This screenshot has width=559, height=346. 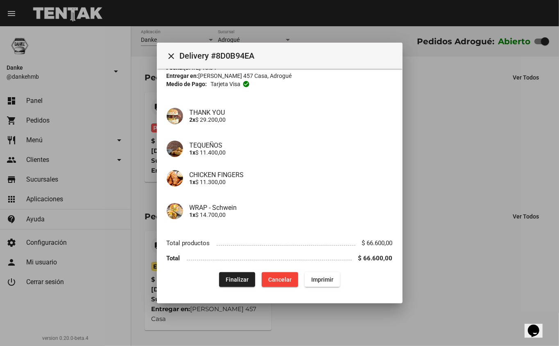 I want to click on strong: Fecha:, so click(x=175, y=68).